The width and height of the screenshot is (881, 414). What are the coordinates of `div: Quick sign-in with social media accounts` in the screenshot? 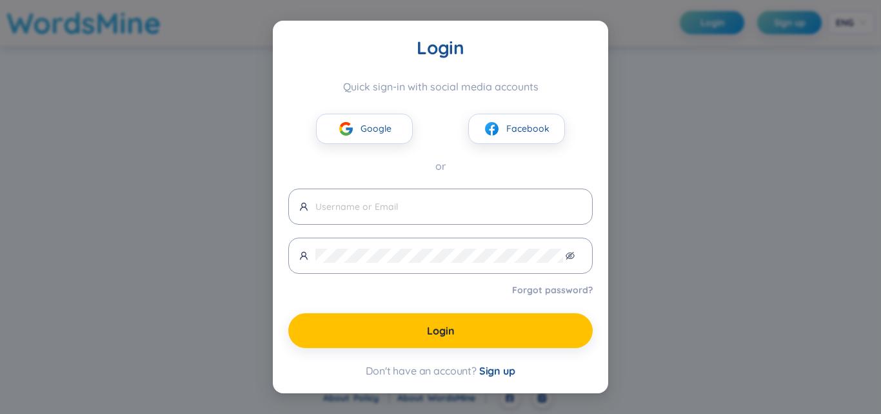 It's located at (441, 86).